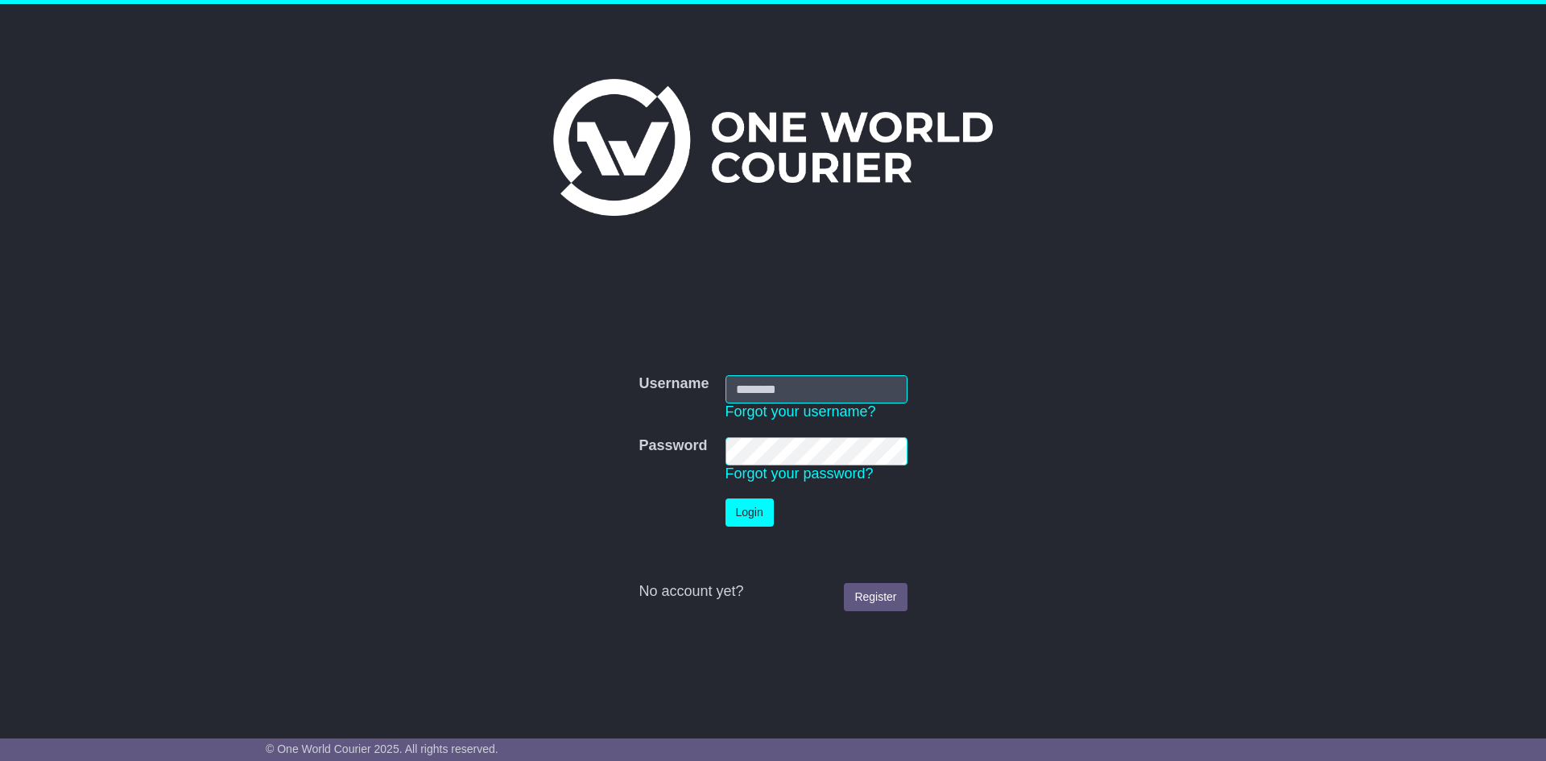 The height and width of the screenshot is (761, 1546). Describe the element at coordinates (800, 473) in the screenshot. I see `a: Forgot your password?` at that location.